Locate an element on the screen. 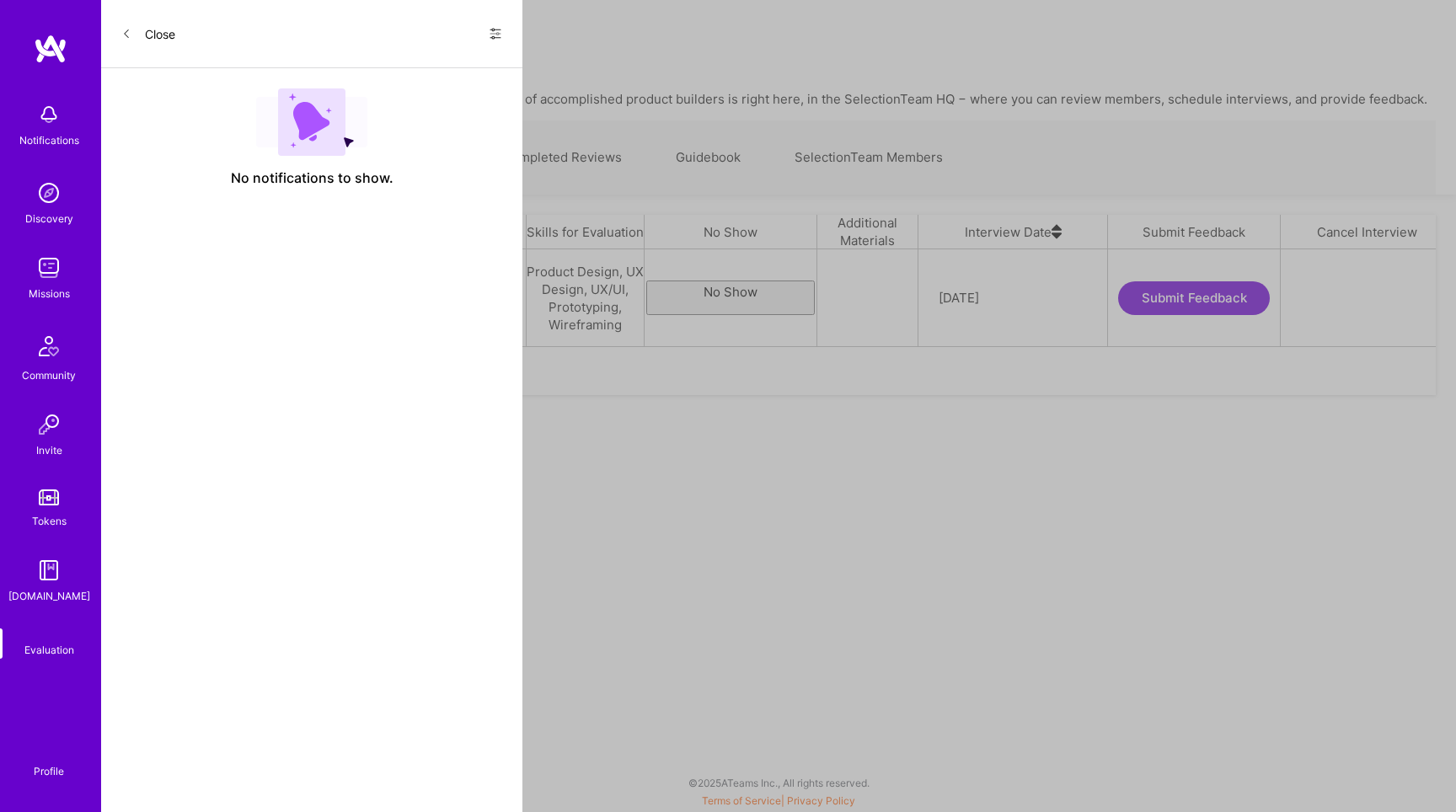  img: logo is located at coordinates (50, 49).